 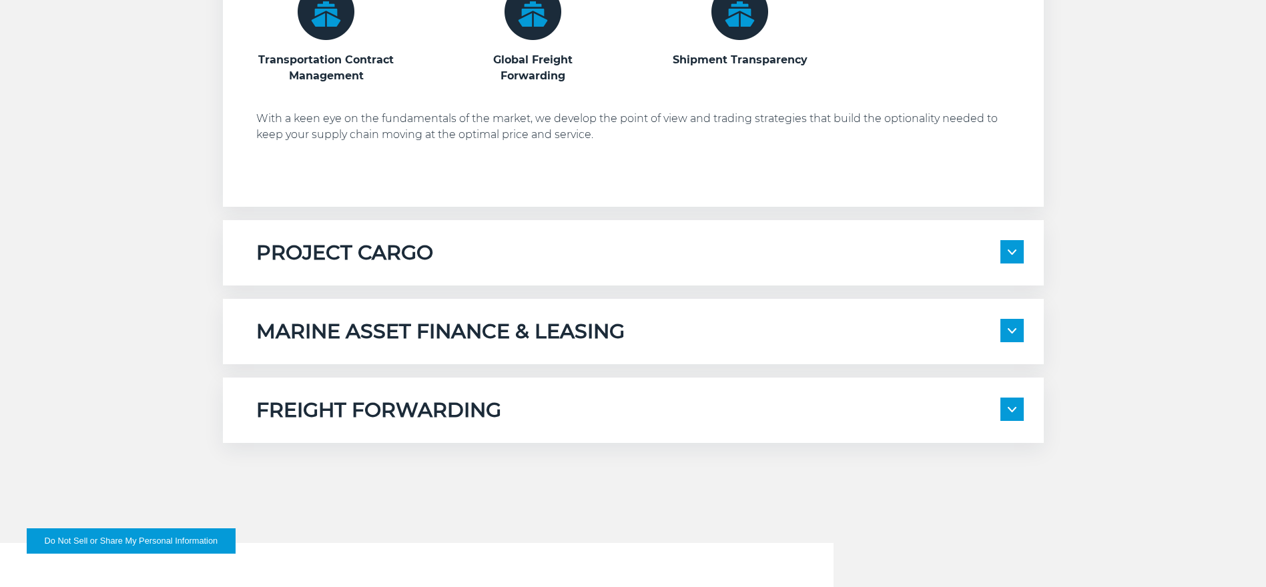 I want to click on h3: Shipment Transparency, so click(x=740, y=60).